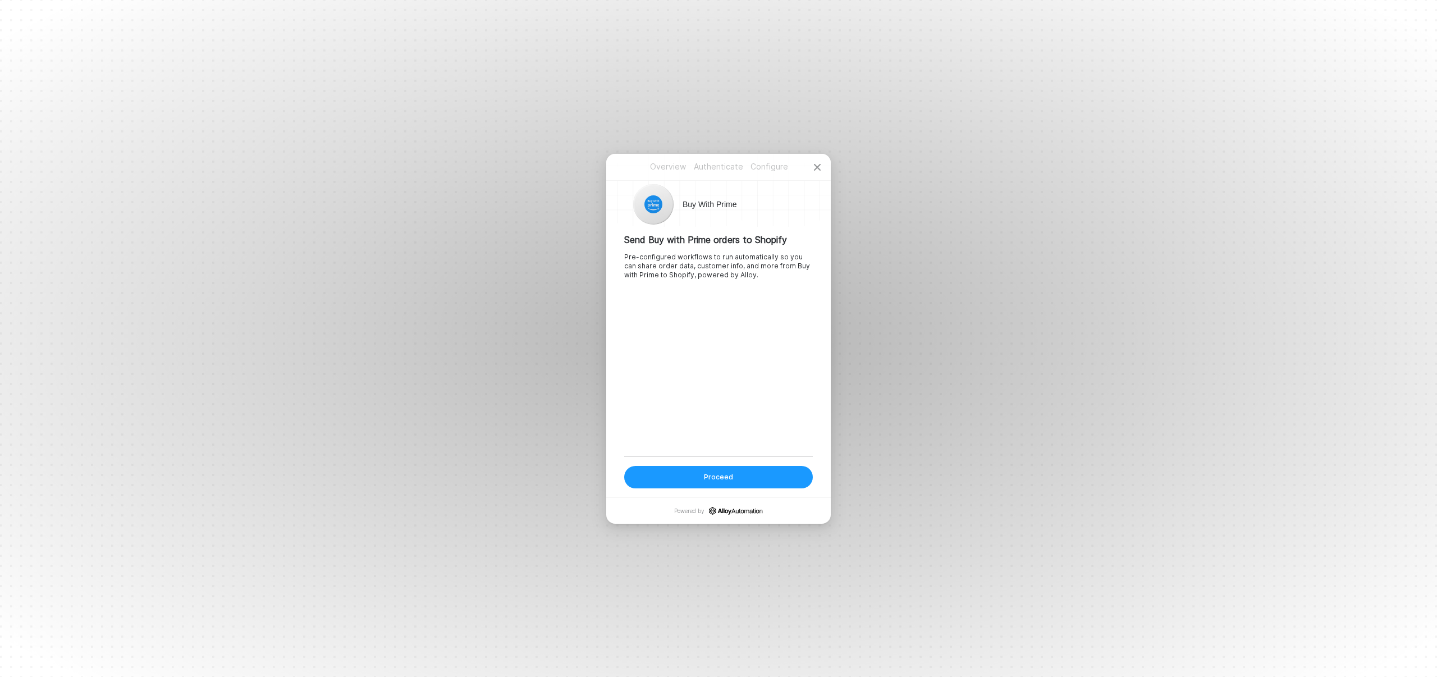 The image size is (1437, 677). What do you see at coordinates (718, 167) in the screenshot?
I see `p: Authenticate` at bounding box center [718, 167].